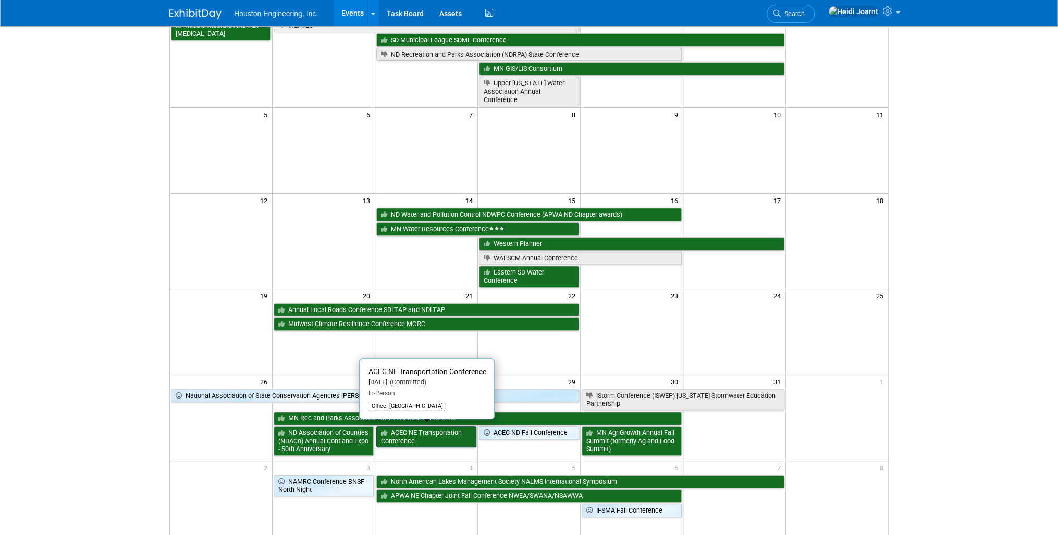 Image resolution: width=1058 pixels, height=535 pixels. I want to click on span: 21, so click(471, 295).